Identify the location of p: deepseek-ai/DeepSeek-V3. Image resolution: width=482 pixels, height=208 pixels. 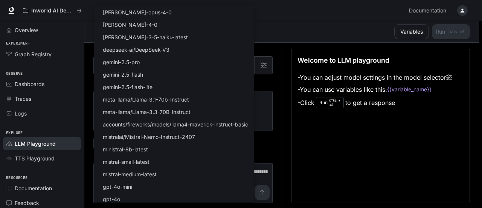
(136, 49).